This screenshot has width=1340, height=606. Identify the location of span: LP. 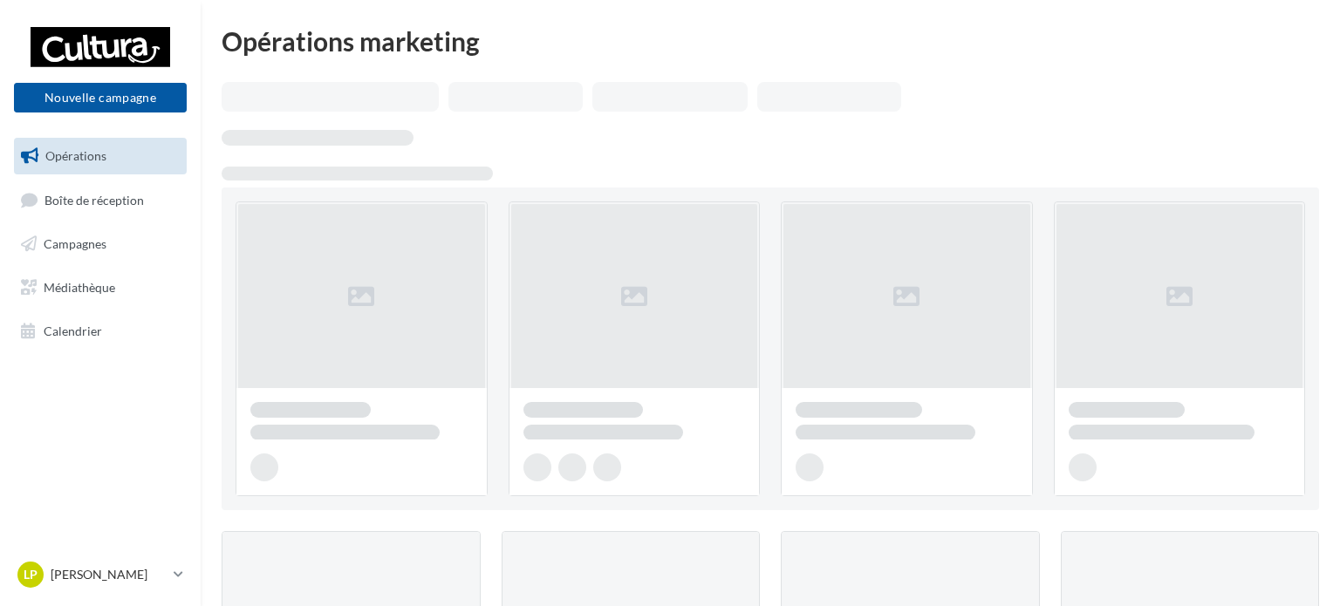
(31, 575).